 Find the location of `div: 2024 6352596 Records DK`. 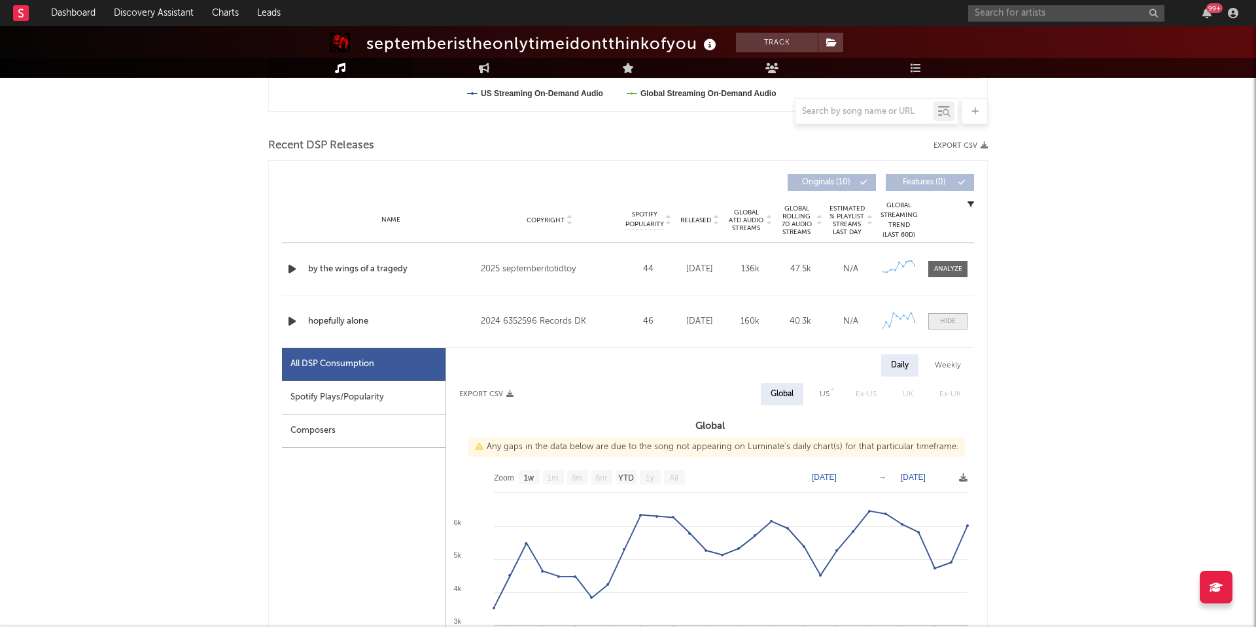

div: 2024 6352596 Records DK is located at coordinates (549, 322).